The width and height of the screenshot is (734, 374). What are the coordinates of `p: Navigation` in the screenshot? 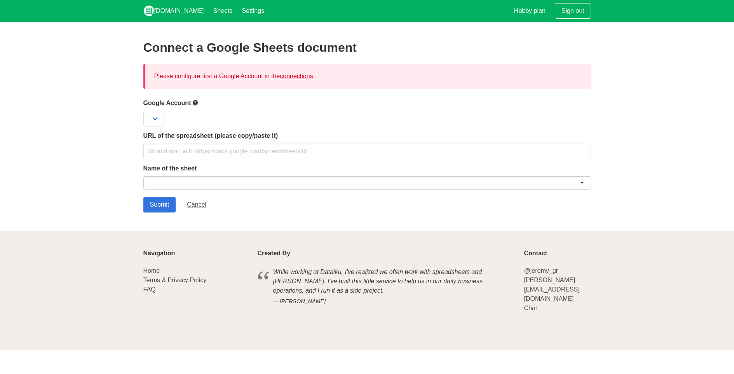 It's located at (196, 253).